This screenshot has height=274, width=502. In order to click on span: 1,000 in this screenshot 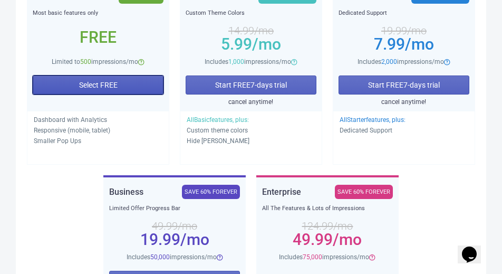, I will do `click(236, 62)`.